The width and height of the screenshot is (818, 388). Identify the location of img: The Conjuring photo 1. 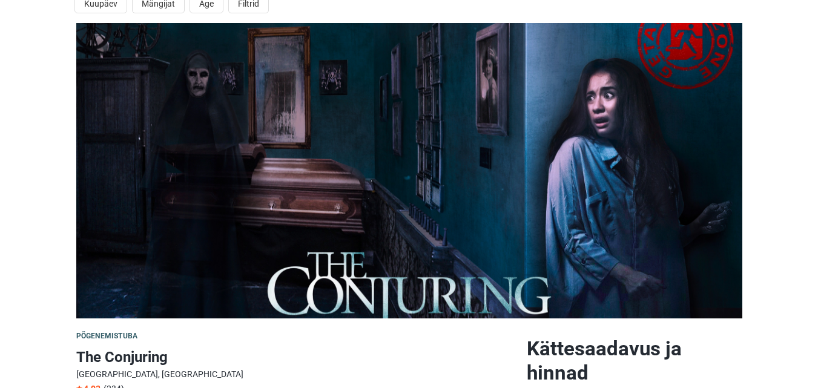
(410, 171).